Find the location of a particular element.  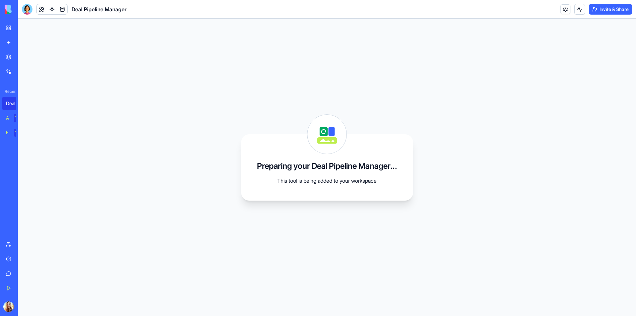

div: Deal Pipeline Manager is located at coordinates (15, 103).